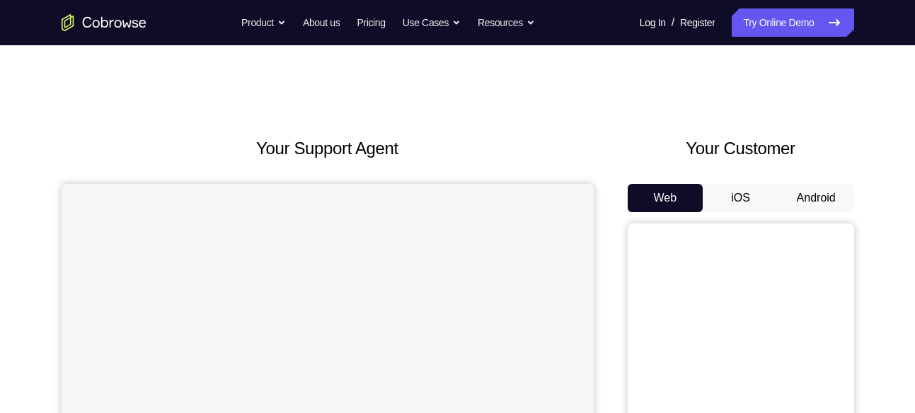  What do you see at coordinates (665, 198) in the screenshot?
I see `button: Web` at bounding box center [665, 198].